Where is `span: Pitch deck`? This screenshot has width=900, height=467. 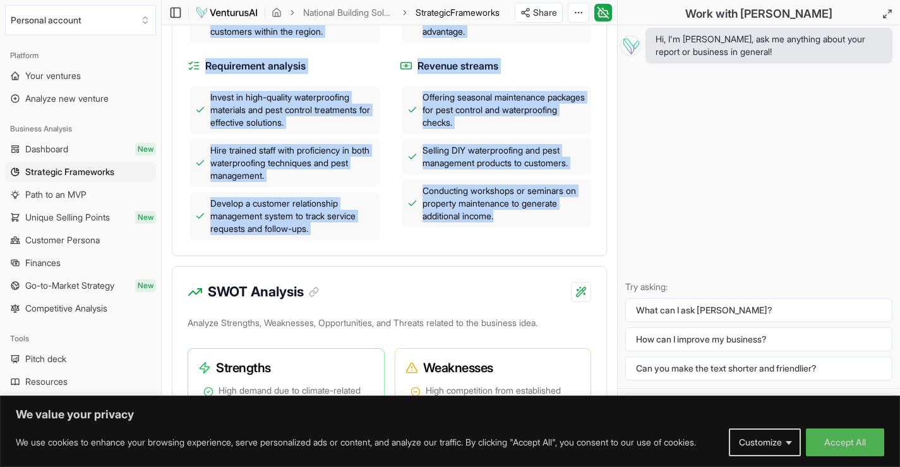
span: Pitch deck is located at coordinates (45, 359).